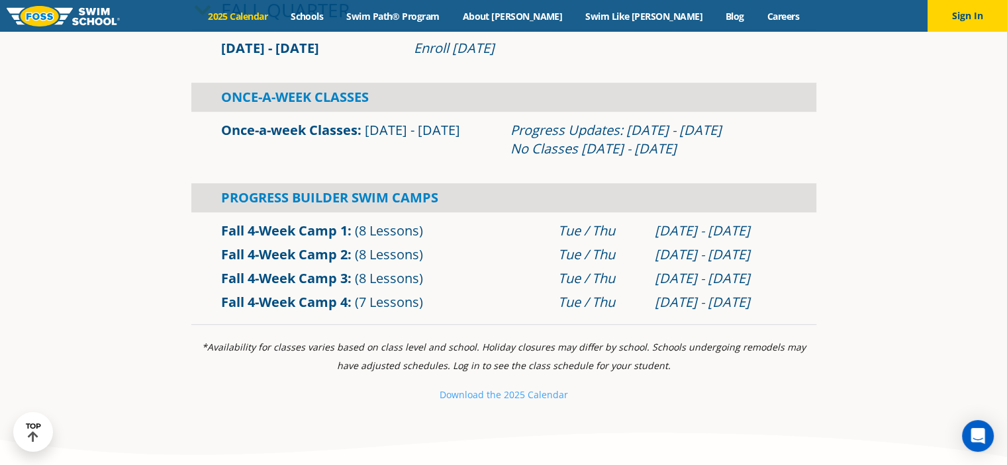  Describe the element at coordinates (978, 436) in the screenshot. I see `div: Open Intercom Messenger` at that location.